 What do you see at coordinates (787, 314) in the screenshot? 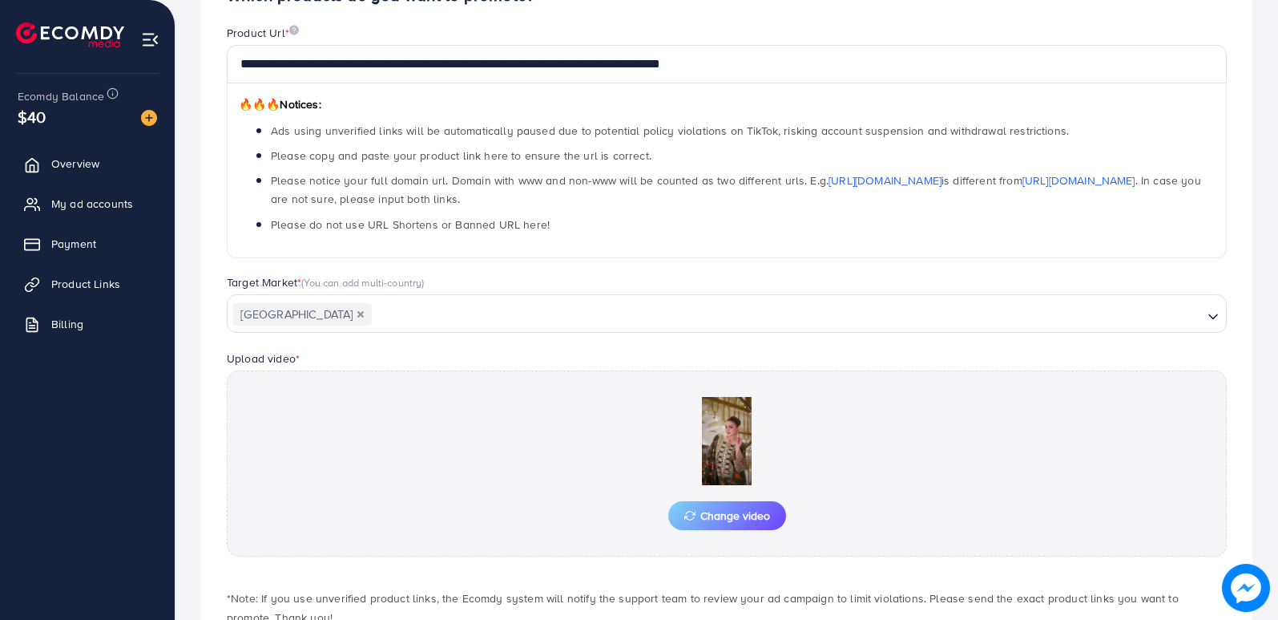
I see `input: Search for option` at bounding box center [787, 314].